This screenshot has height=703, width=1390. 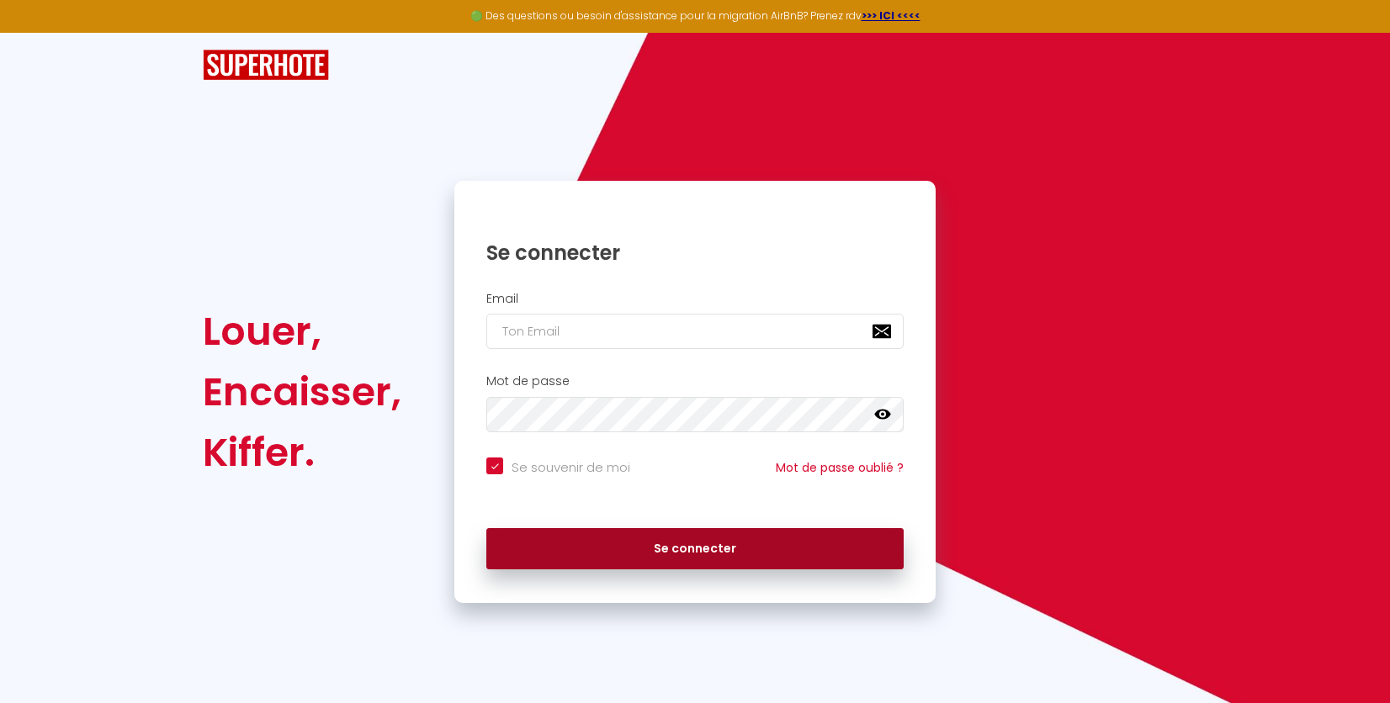 What do you see at coordinates (695, 381) in the screenshot?
I see `h2: Mot de passe` at bounding box center [695, 381].